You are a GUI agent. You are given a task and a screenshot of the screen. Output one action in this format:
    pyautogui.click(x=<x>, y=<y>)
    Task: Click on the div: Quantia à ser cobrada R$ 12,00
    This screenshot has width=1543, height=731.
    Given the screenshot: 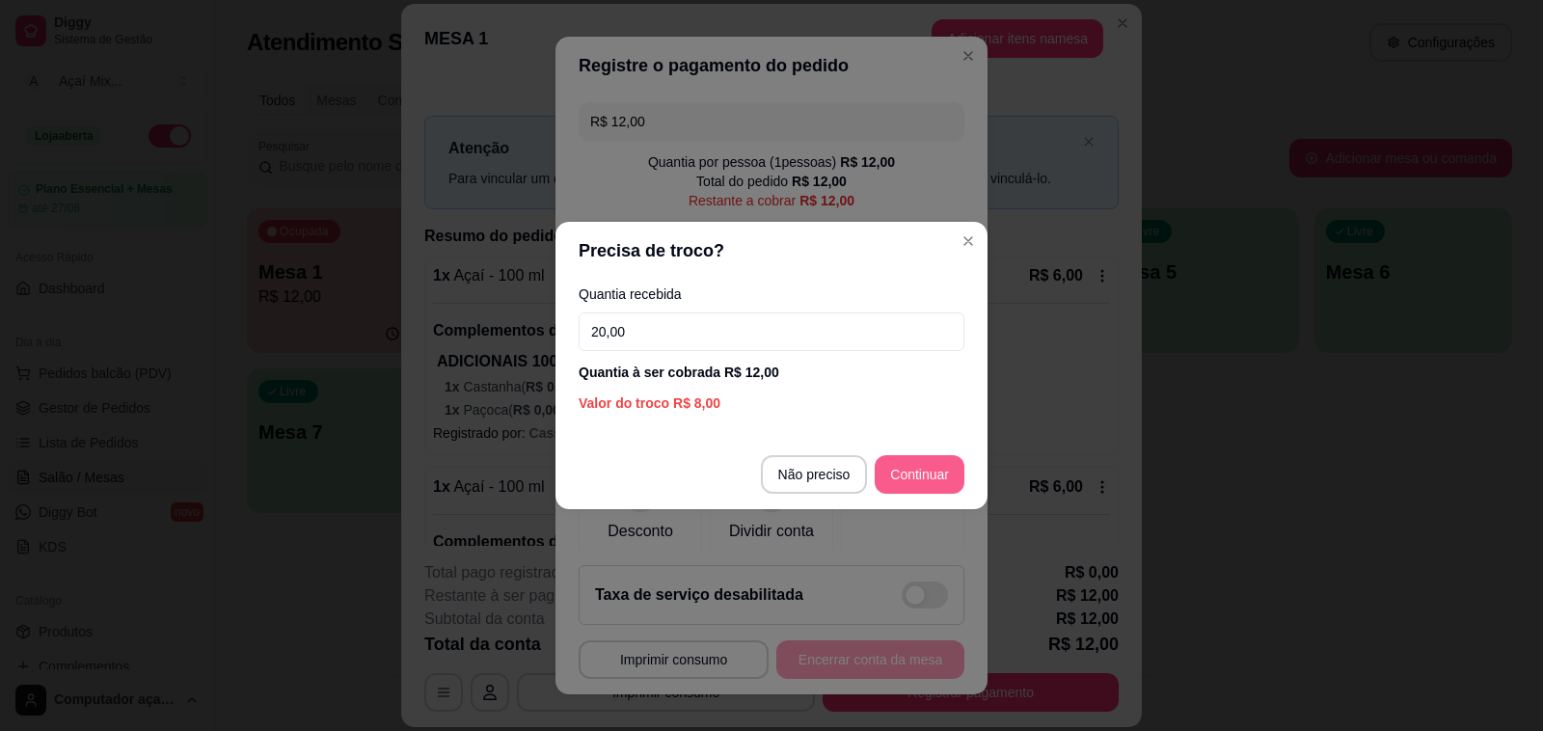 What is the action you would take?
    pyautogui.click(x=772, y=372)
    